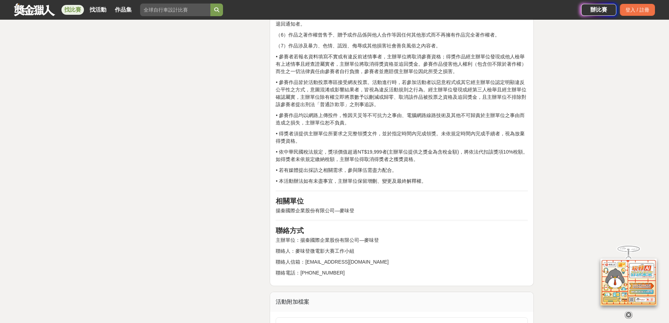 Image resolution: width=669 pixels, height=323 pixels. What do you see at coordinates (402, 46) in the screenshot?
I see `p: （7）作品涉及暴力、色情、詆毀、侮辱或其他損害社會善良風俗之內容者。` at bounding box center [402, 46].